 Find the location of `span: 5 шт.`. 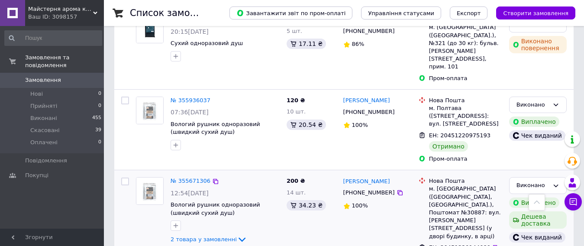

span: 5 шт. is located at coordinates (295, 31).